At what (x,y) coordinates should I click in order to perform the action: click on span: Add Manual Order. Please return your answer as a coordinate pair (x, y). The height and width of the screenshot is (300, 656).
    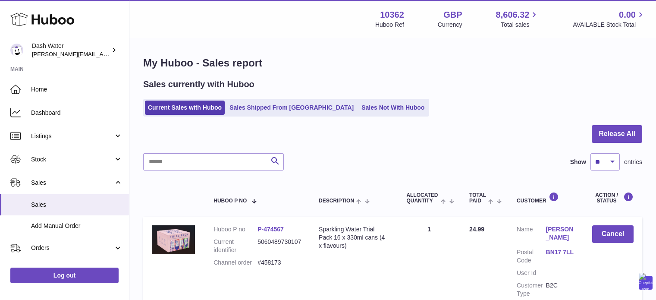
    Looking at the image, I should click on (77, 226).